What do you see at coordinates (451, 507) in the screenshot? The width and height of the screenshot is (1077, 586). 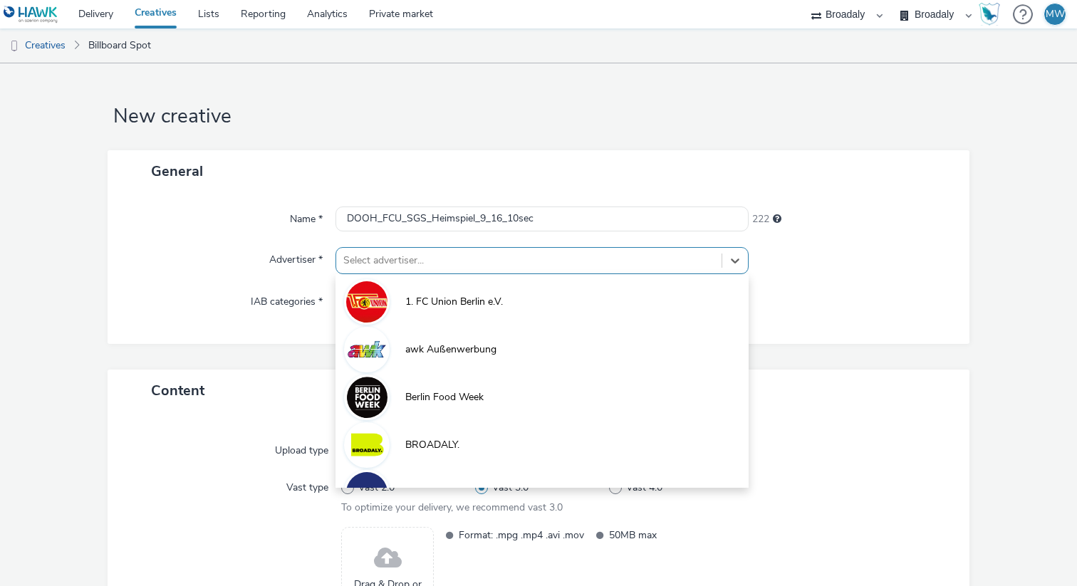 I see `span: To optimize your delivery, we recommend vast 3.0` at bounding box center [451, 507].